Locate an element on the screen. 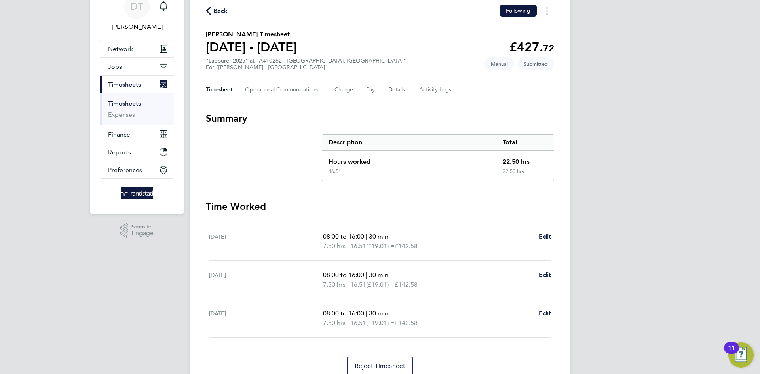 The image size is (760, 374). span: 72 is located at coordinates (549, 48).